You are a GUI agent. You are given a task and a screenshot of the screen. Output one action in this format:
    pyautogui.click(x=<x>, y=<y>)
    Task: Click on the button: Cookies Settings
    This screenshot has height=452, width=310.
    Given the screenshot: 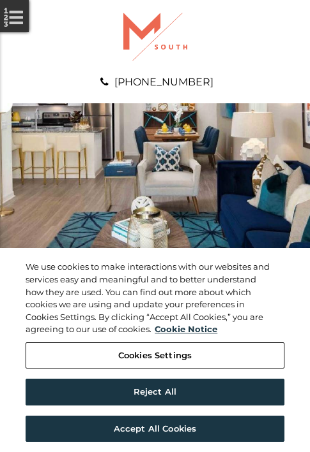 What is the action you would take?
    pyautogui.click(x=154, y=355)
    